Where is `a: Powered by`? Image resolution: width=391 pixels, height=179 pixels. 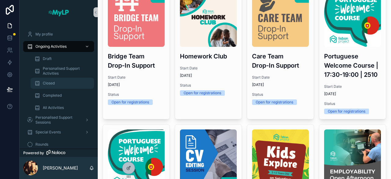 a: Powered by is located at coordinates (59, 152).